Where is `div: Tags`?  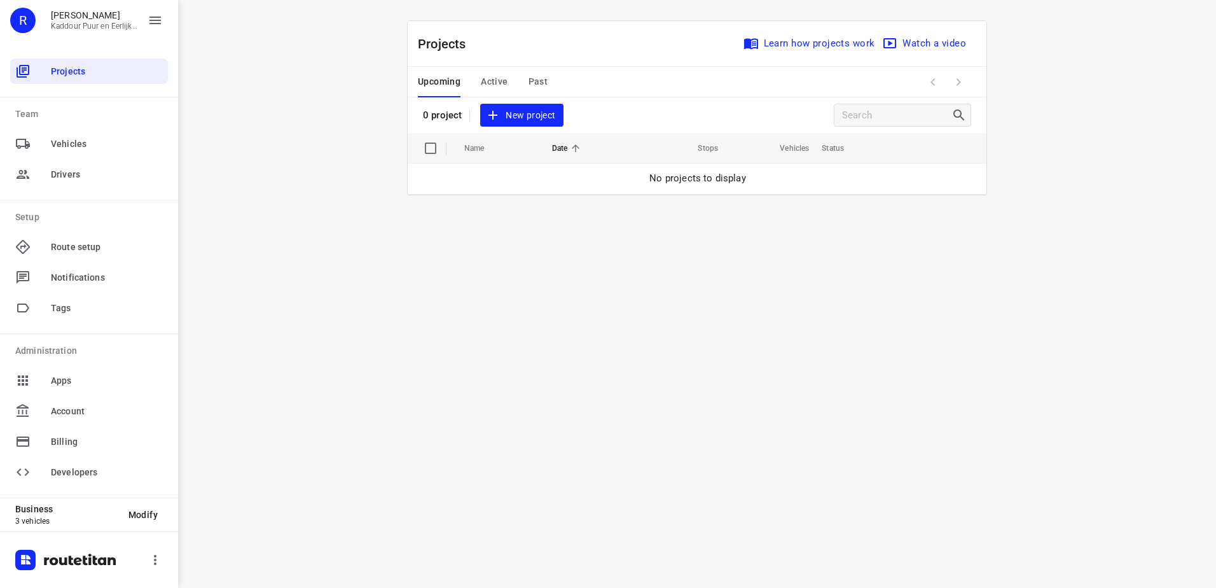 div: Tags is located at coordinates (89, 308).